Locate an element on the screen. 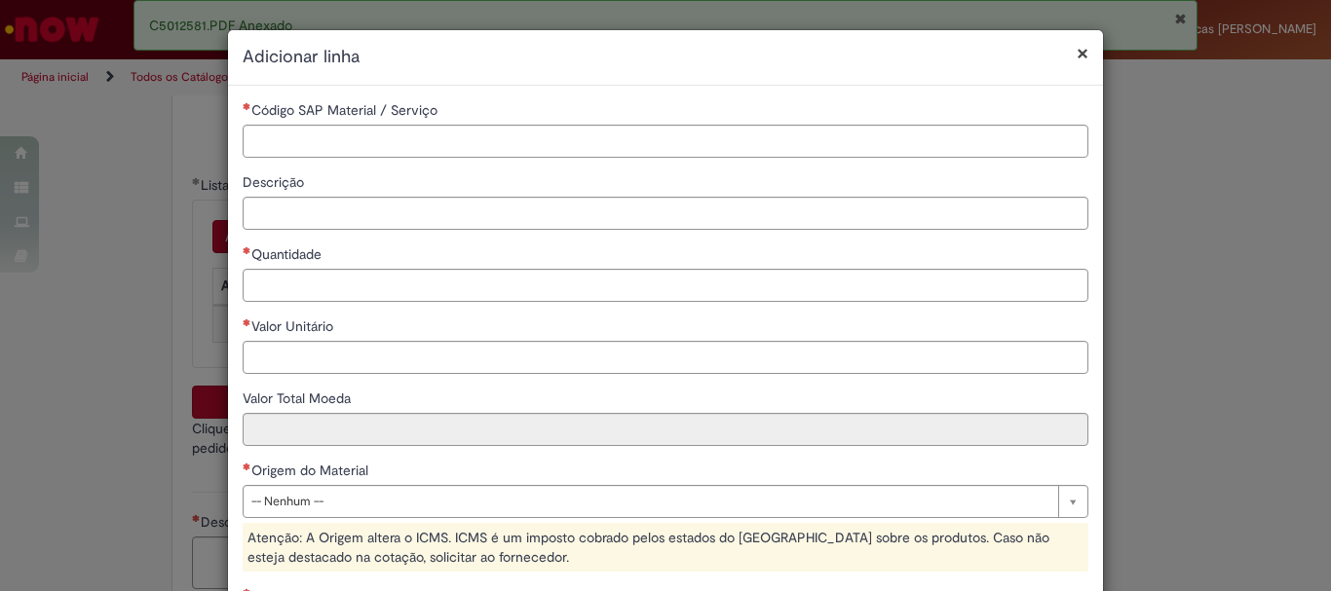 Image resolution: width=1331 pixels, height=591 pixels. input: Quantidade is located at coordinates (665, 285).